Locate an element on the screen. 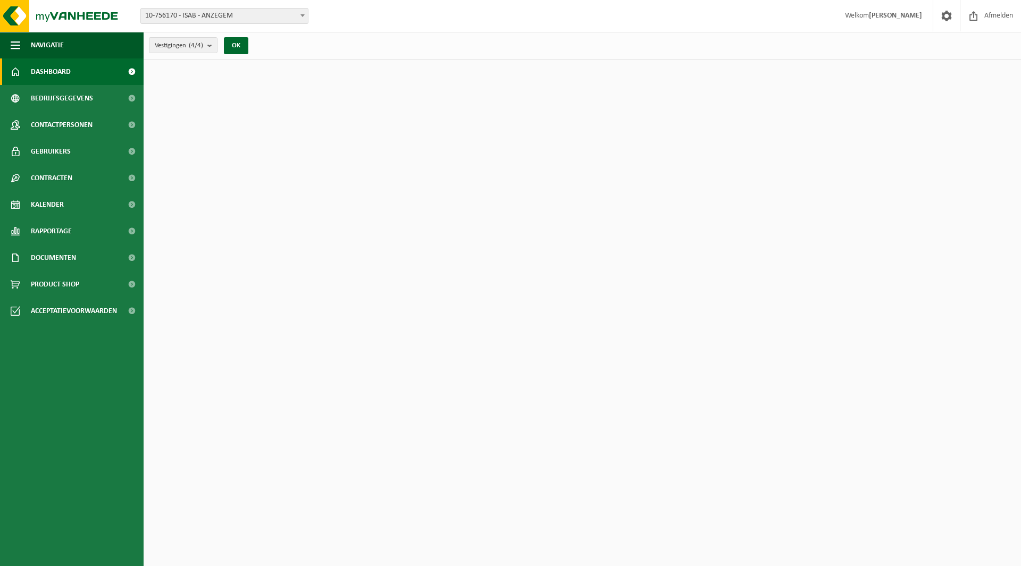  span: Acceptatievoorwaarden is located at coordinates (74, 311).